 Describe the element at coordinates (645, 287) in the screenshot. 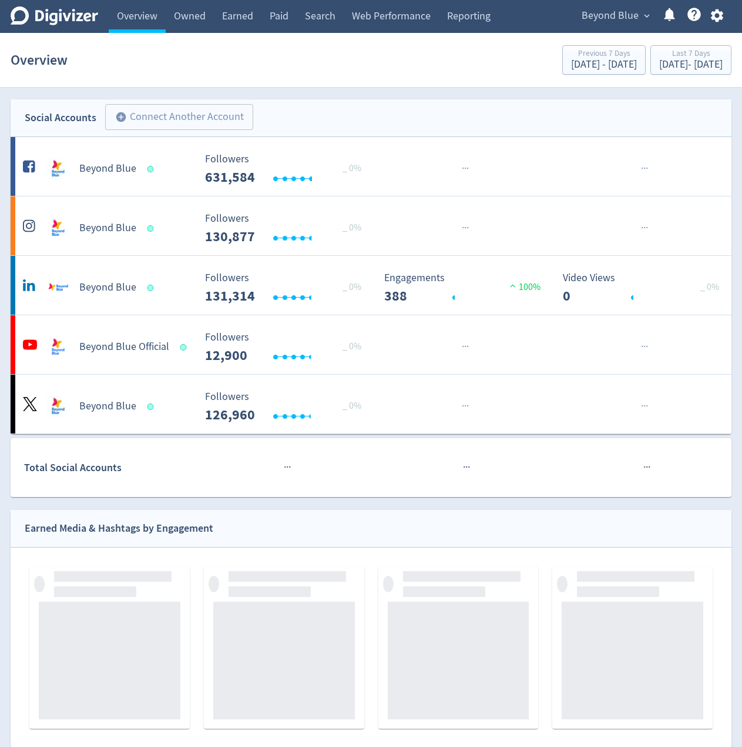

I see `svg: Video Views 0` at that location.